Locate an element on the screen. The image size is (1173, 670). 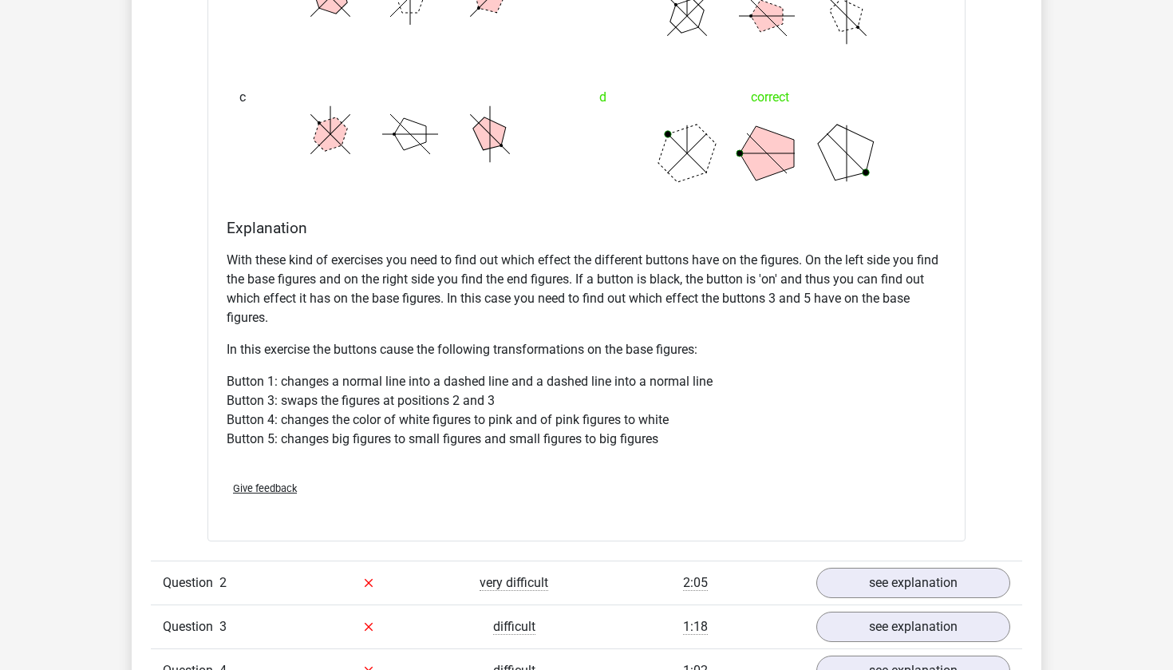
p: With these kind of exercises you need to find out which effect the different buttons have on the ... is located at coordinates (587, 289).